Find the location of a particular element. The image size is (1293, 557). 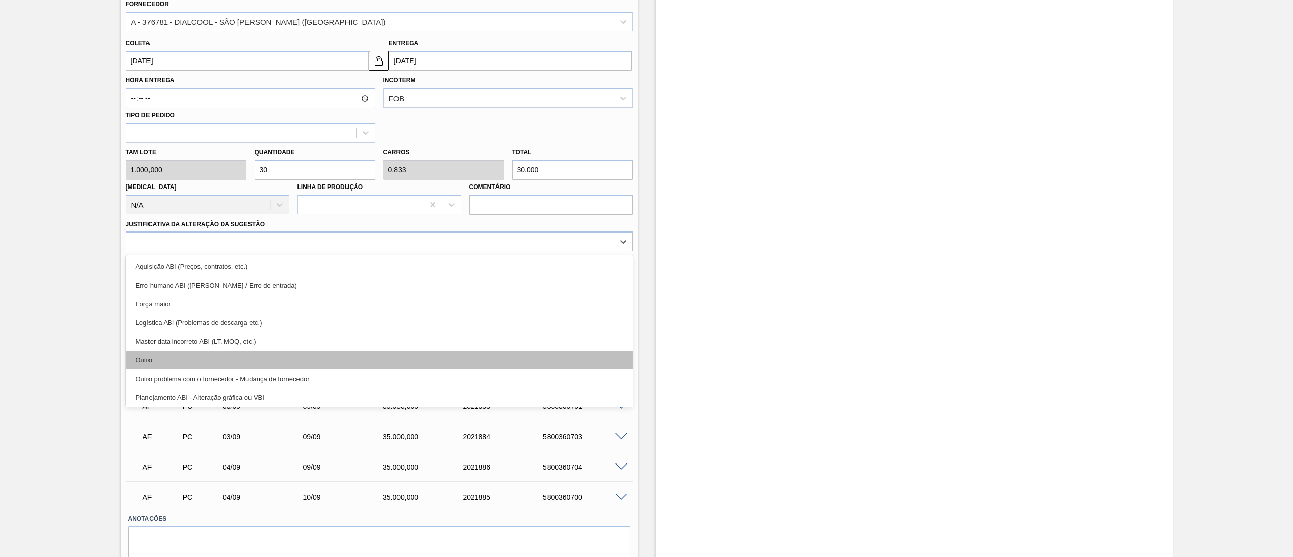

label: Observações is located at coordinates (379, 261).